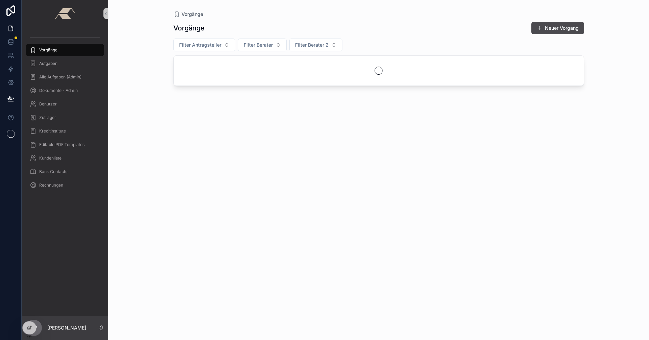 This screenshot has width=649, height=340. What do you see at coordinates (558, 28) in the screenshot?
I see `button: Neuer Vorgang` at bounding box center [558, 28].